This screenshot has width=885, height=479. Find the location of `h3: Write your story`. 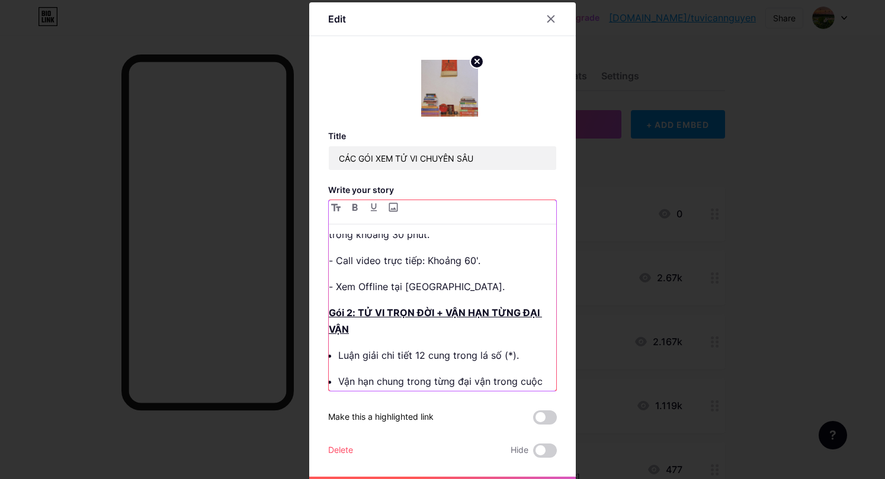

h3: Write your story is located at coordinates (443, 190).